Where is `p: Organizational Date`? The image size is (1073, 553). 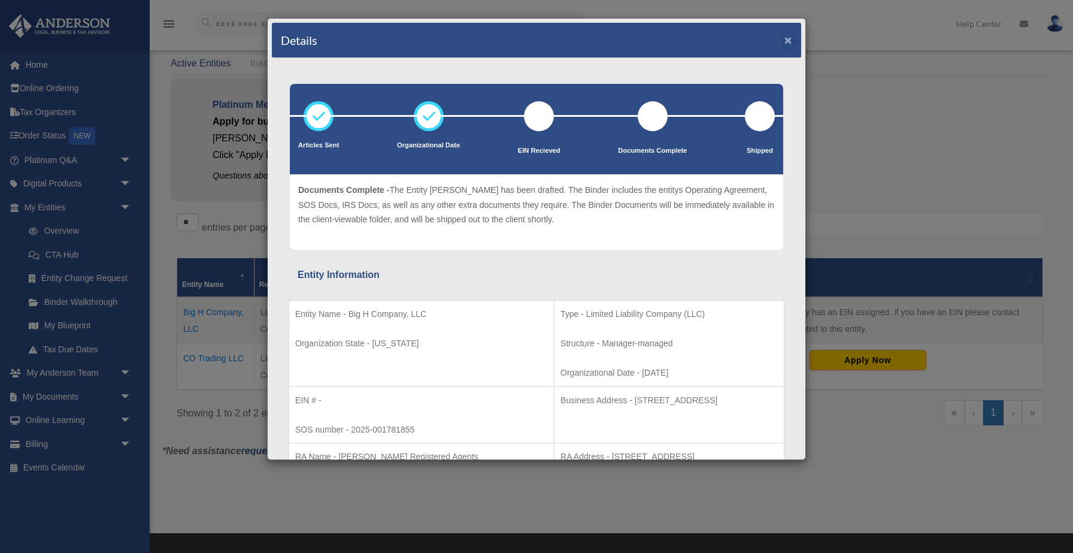
p: Organizational Date is located at coordinates (428, 146).